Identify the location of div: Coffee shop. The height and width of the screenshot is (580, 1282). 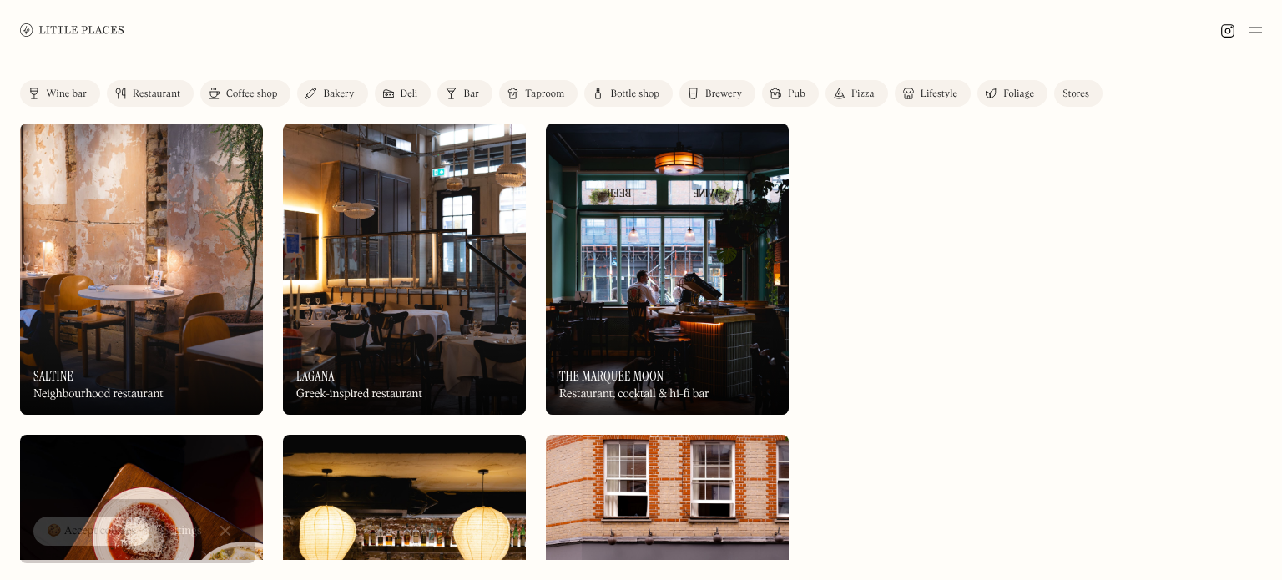
(251, 94).